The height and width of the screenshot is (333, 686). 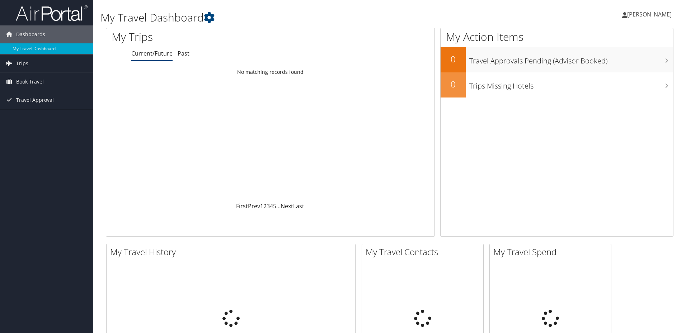 What do you see at coordinates (425, 252) in the screenshot?
I see `h2: My Travel Contacts` at bounding box center [425, 252].